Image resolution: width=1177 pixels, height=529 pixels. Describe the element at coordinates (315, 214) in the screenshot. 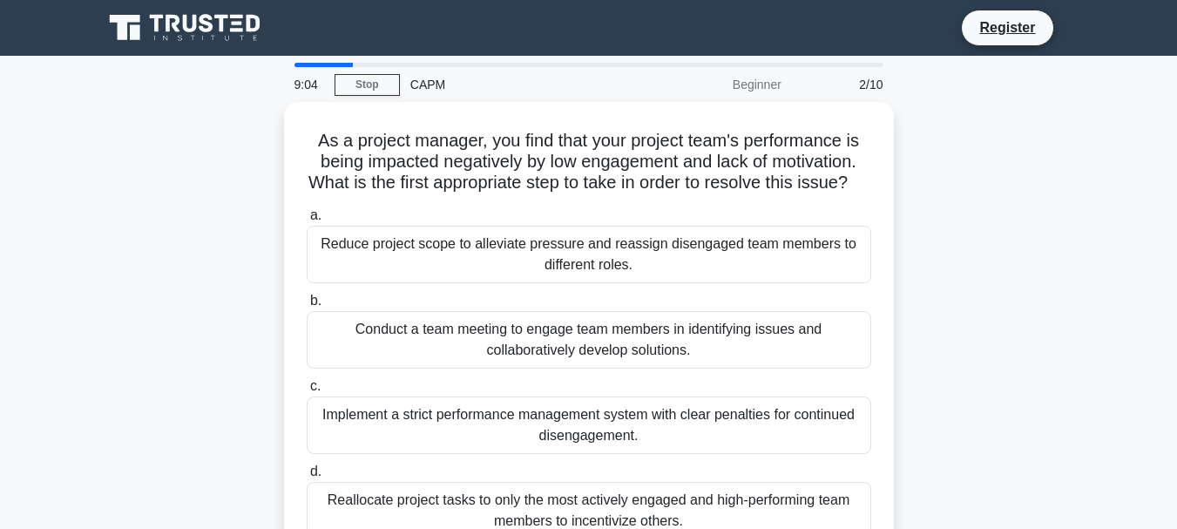

I see `span: a.` at that location.